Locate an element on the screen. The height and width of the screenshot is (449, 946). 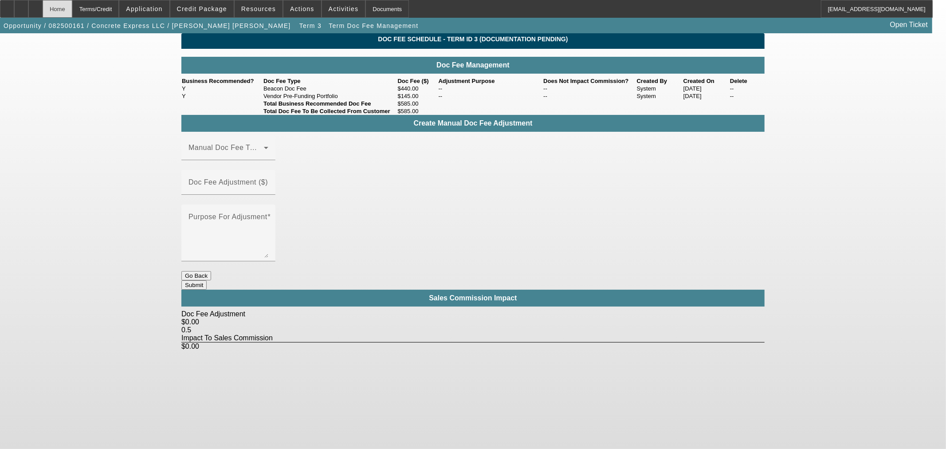
h4: Sales Commission Impact is located at coordinates (473, 298).